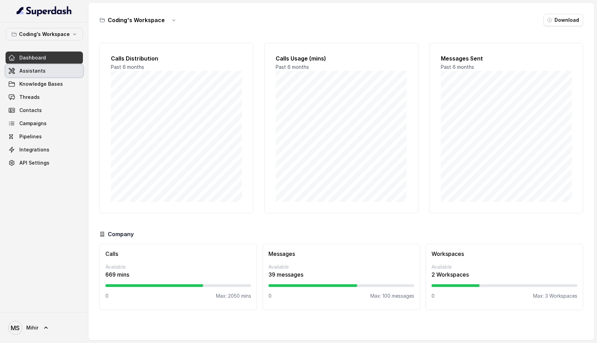 Image resolution: width=597 pixels, height=343 pixels. Describe the element at coordinates (44, 34) in the screenshot. I see `p: Coding's Workspace` at that location.